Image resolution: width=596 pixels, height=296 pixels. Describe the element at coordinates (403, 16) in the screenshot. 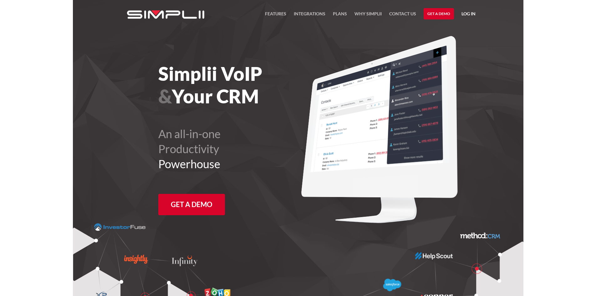

I see `a: Contact US` at that location.